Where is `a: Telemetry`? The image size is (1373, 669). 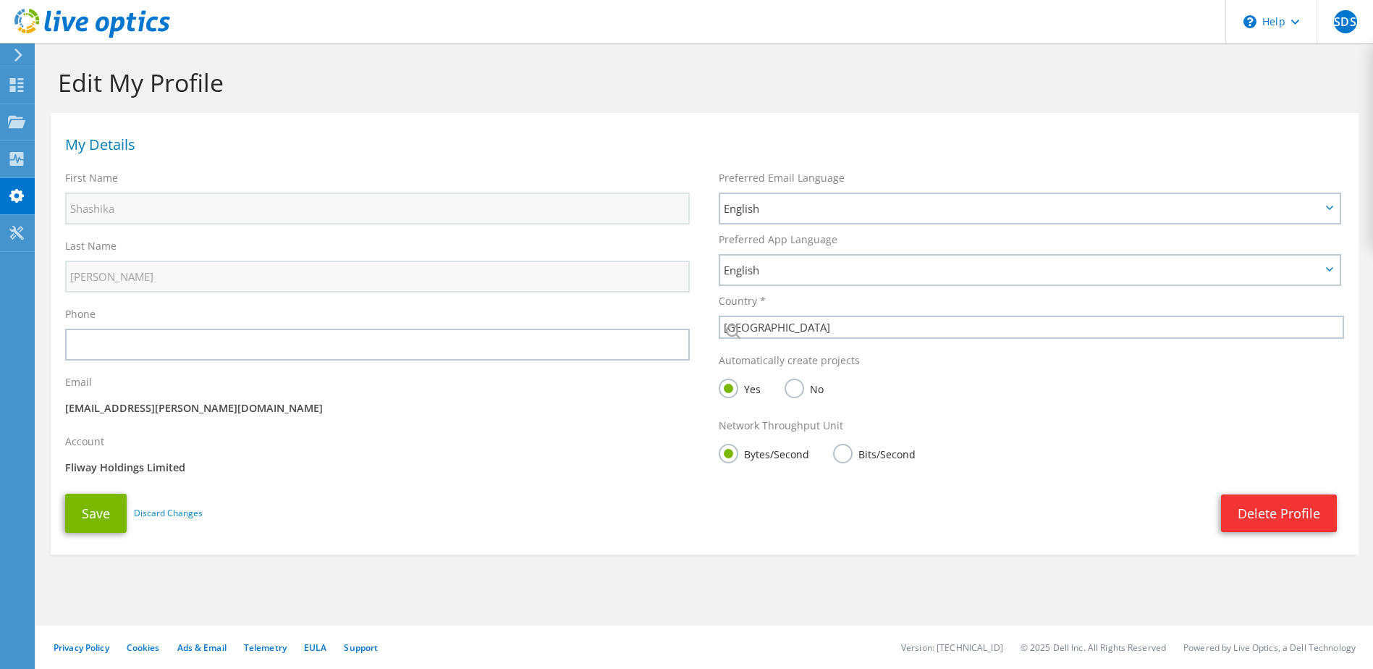 a: Telemetry is located at coordinates (265, 647).